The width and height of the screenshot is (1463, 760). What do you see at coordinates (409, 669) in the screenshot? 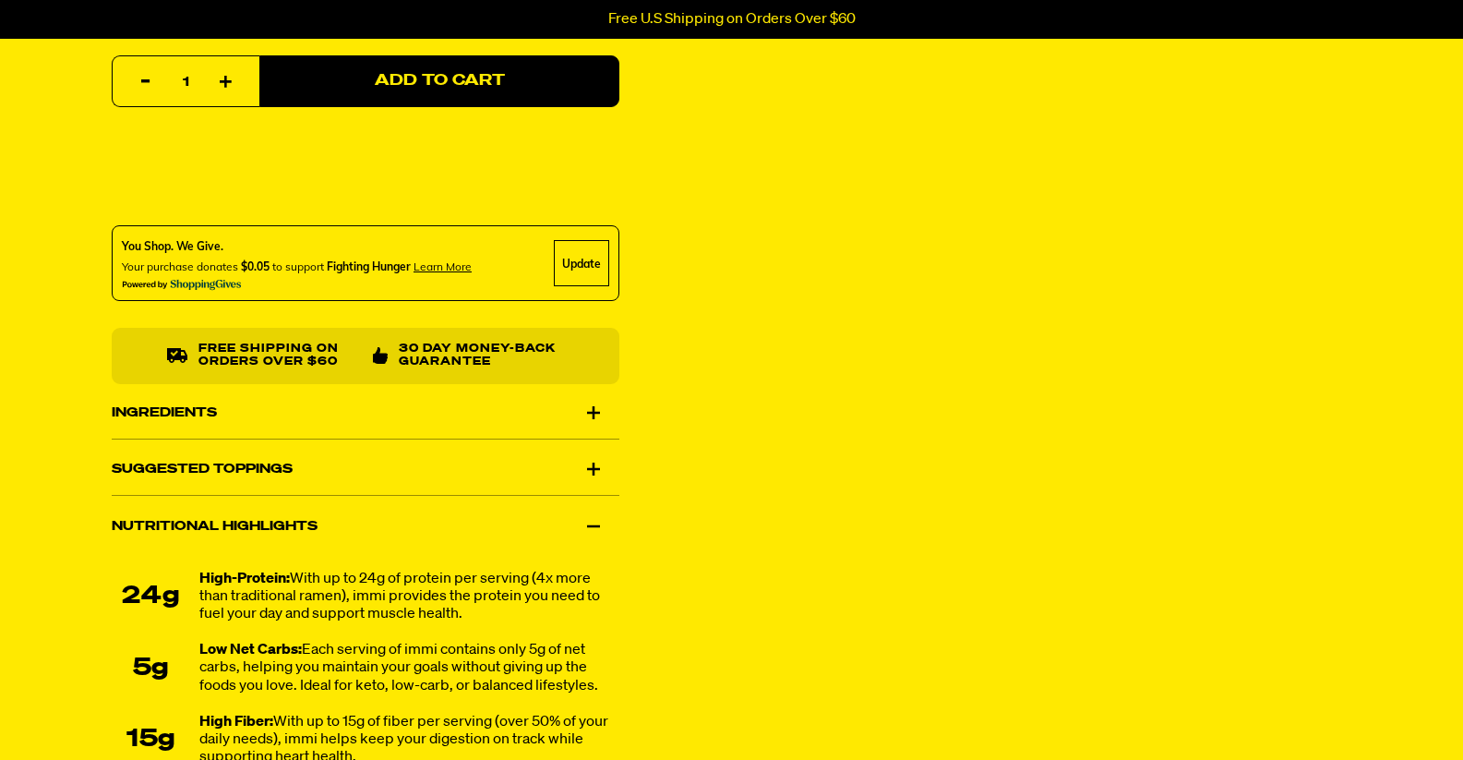
I see `div: Each serving of immi contains only 5g of net carbs, helping you maintain your goals without givin...` at bounding box center [409, 669].